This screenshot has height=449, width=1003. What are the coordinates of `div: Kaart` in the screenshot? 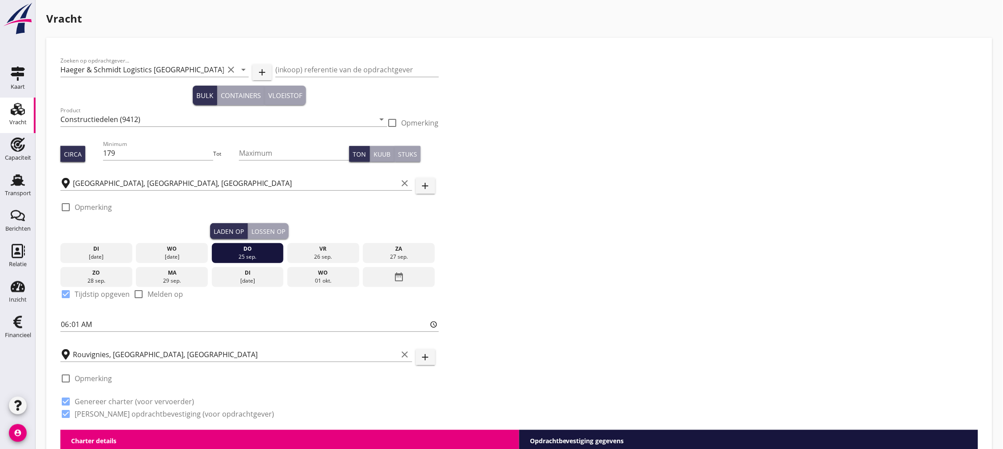 It's located at (18, 87).